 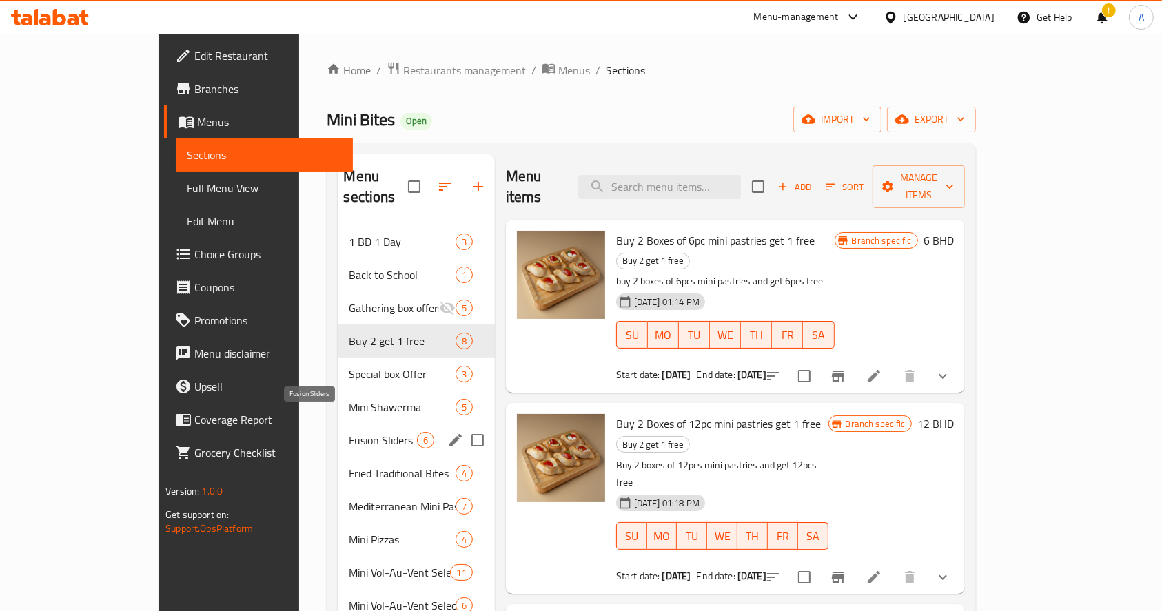 I want to click on span: 11, so click(x=461, y=573).